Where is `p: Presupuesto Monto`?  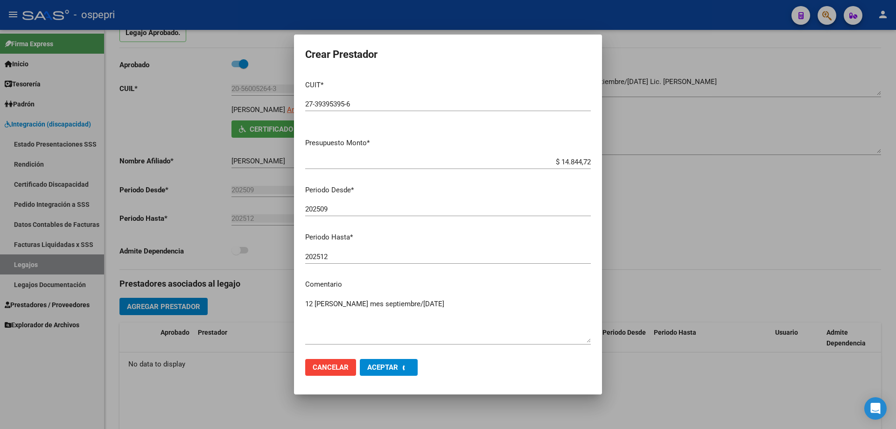 p: Presupuesto Monto is located at coordinates (448, 143).